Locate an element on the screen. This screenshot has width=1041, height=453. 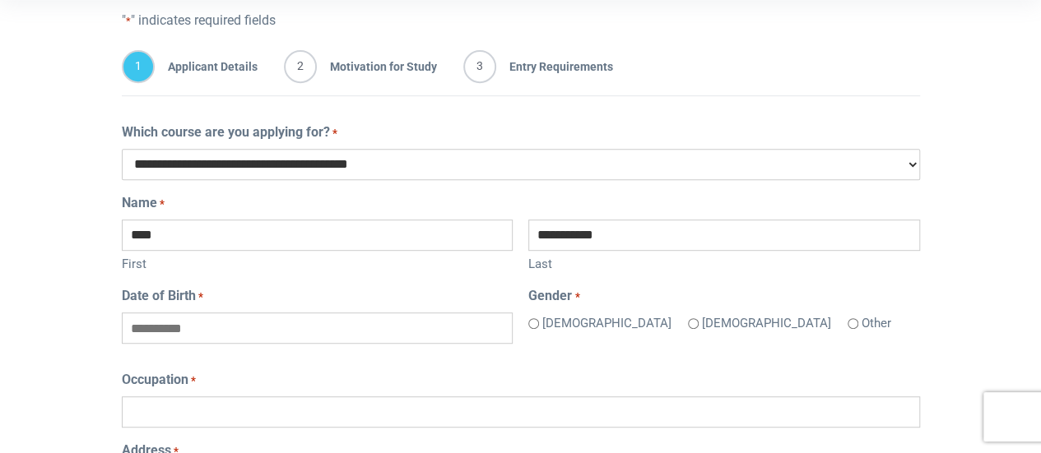
label: Occupation is located at coordinates (159, 380).